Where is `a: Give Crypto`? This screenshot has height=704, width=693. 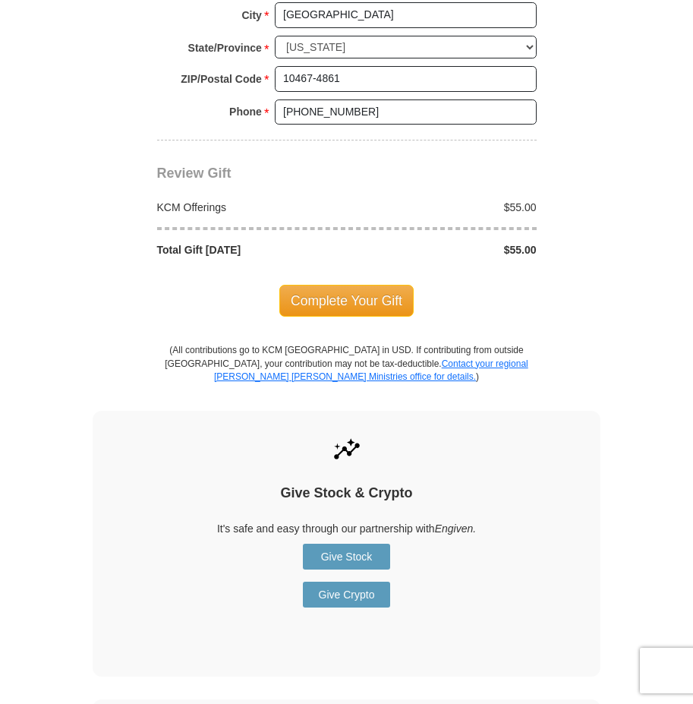 a: Give Crypto is located at coordinates (346, 595).